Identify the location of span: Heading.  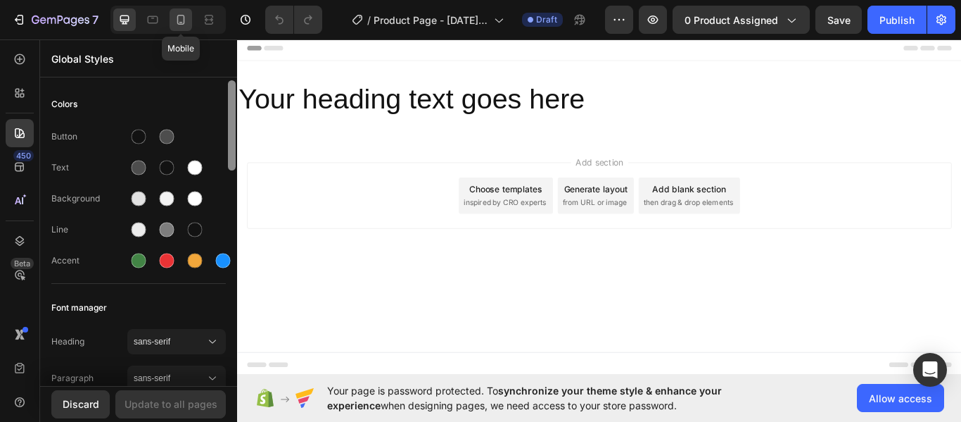
(89, 341).